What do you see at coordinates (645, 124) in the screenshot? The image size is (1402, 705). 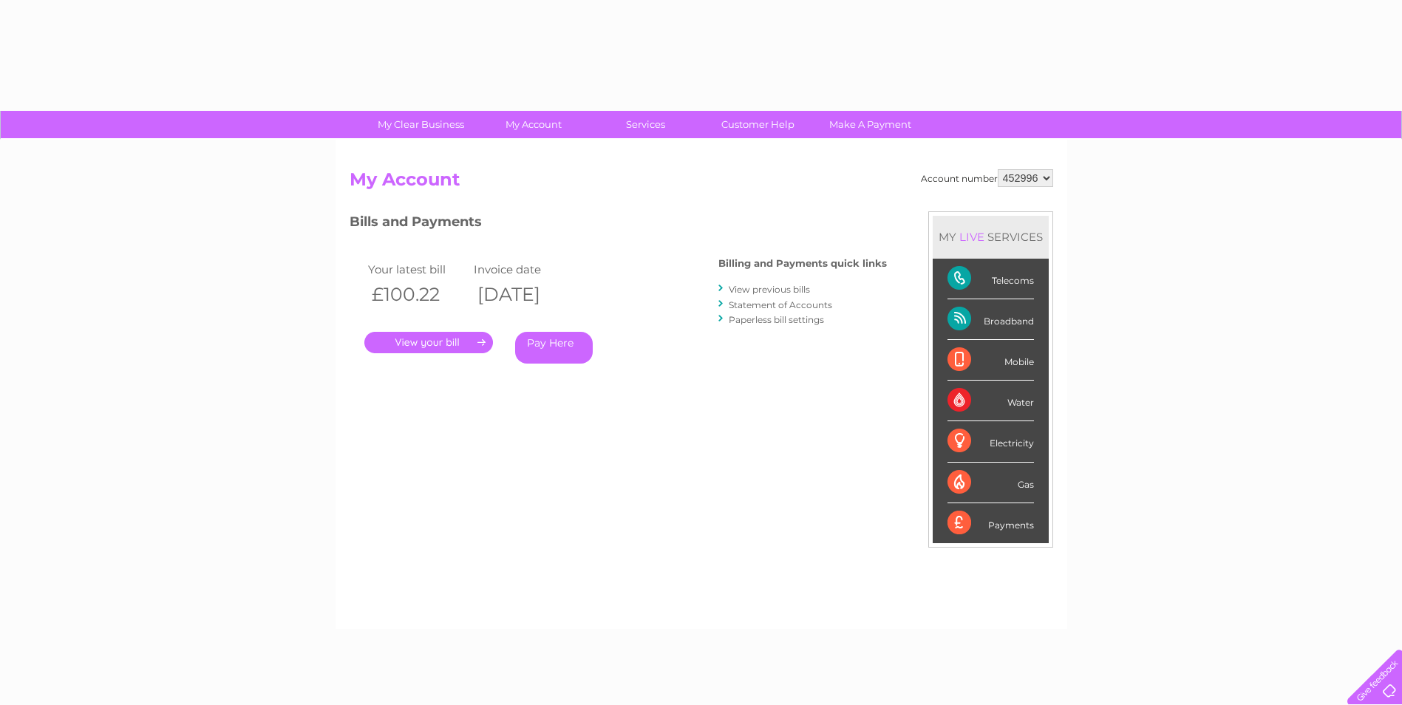 I see `a: Services` at bounding box center [645, 124].